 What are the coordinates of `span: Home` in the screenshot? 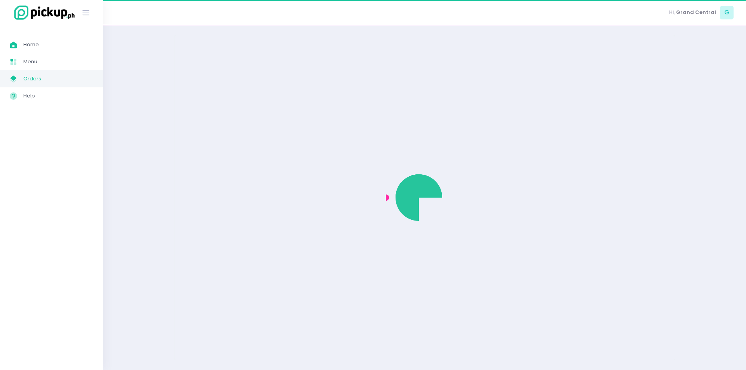 It's located at (58, 45).